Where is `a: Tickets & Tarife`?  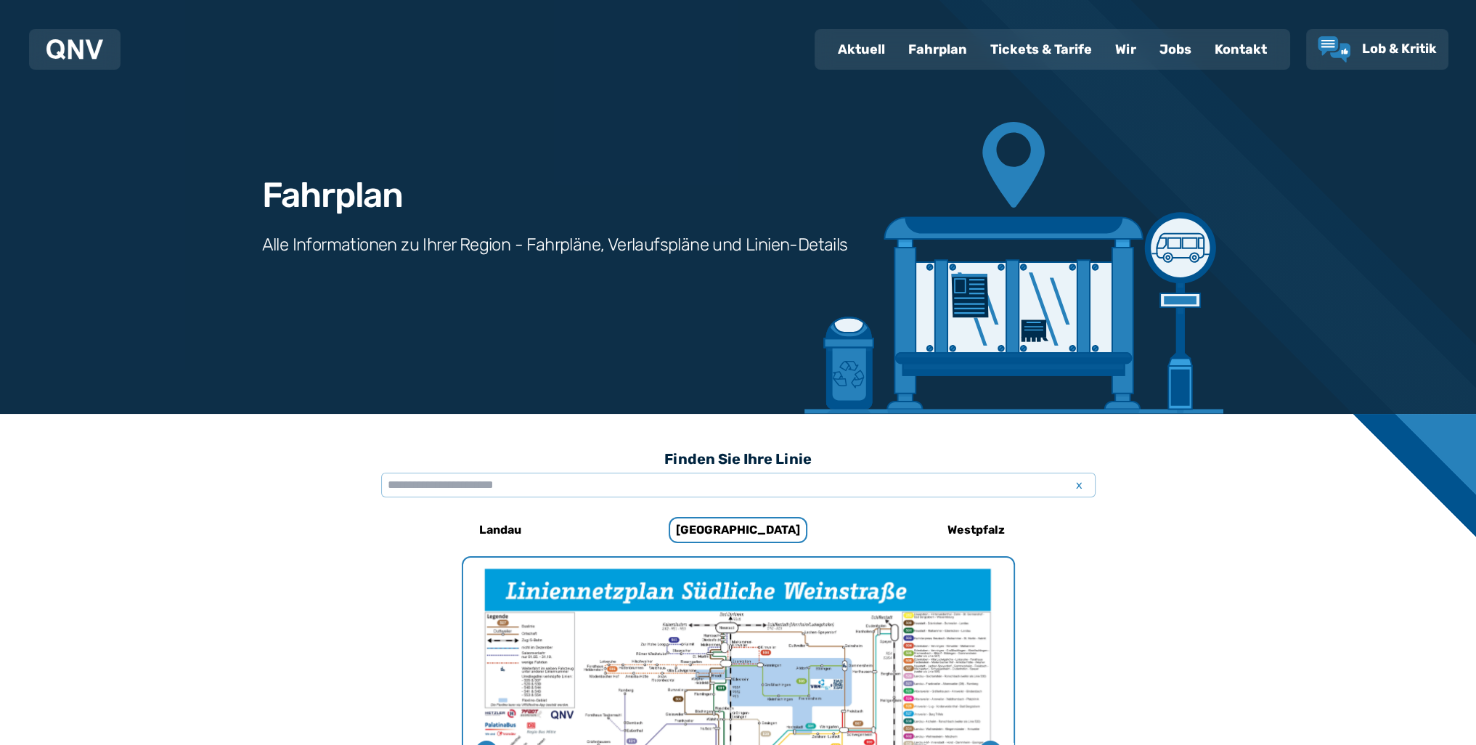 a: Tickets & Tarife is located at coordinates (1041, 49).